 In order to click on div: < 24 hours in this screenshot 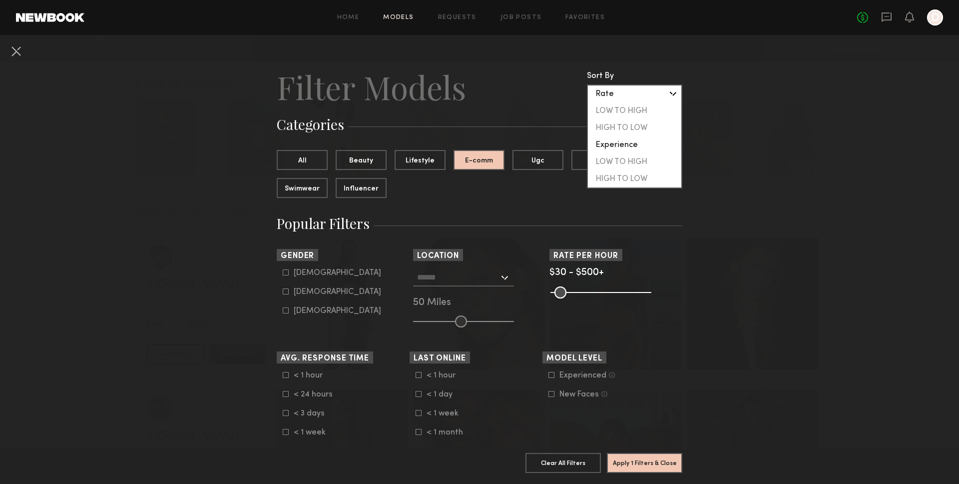, I will do `click(313, 394)`.